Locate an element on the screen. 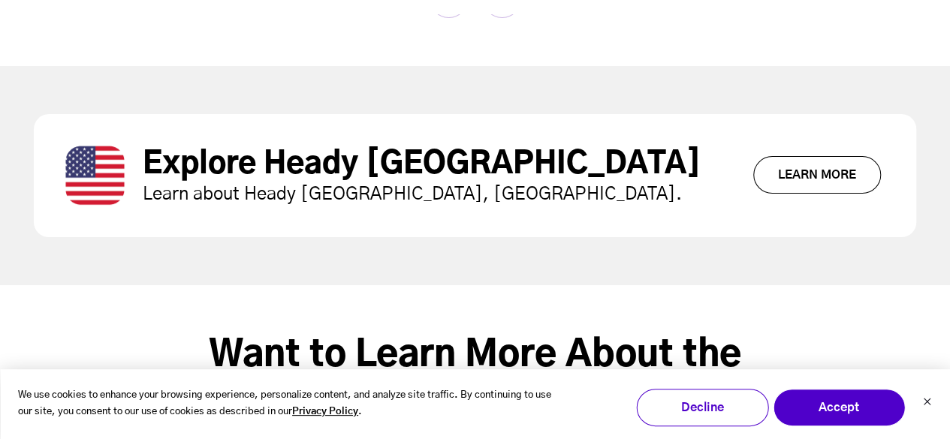  a: Privacy Policy is located at coordinates (325, 412).